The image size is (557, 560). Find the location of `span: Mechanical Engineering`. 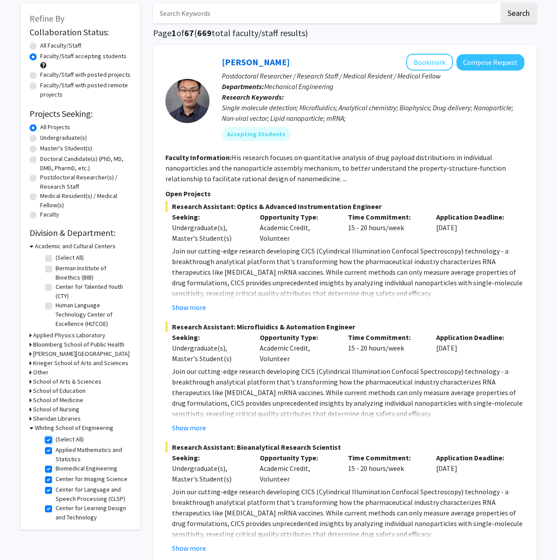

span: Mechanical Engineering is located at coordinates (299, 86).